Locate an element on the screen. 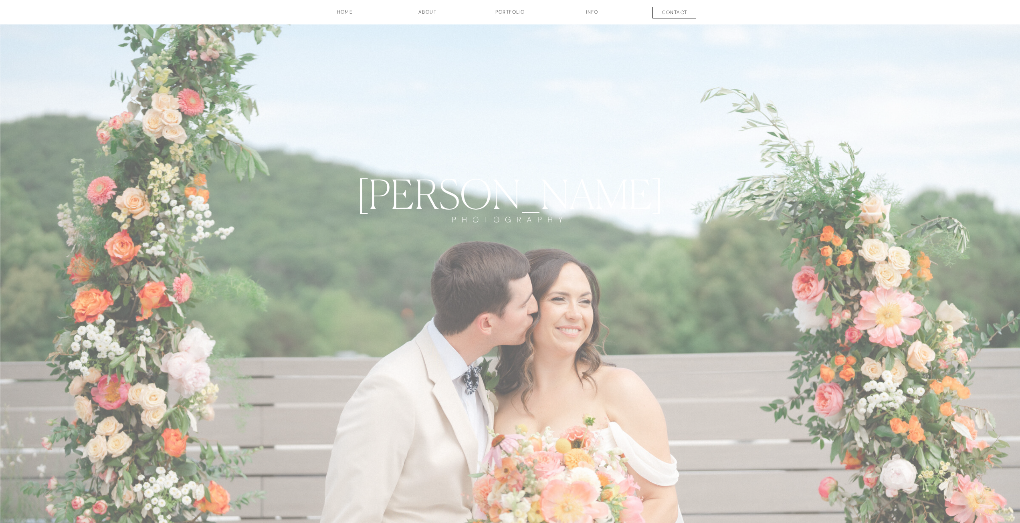 The image size is (1020, 523). a: PHOTOGRAPHY is located at coordinates (510, 227).